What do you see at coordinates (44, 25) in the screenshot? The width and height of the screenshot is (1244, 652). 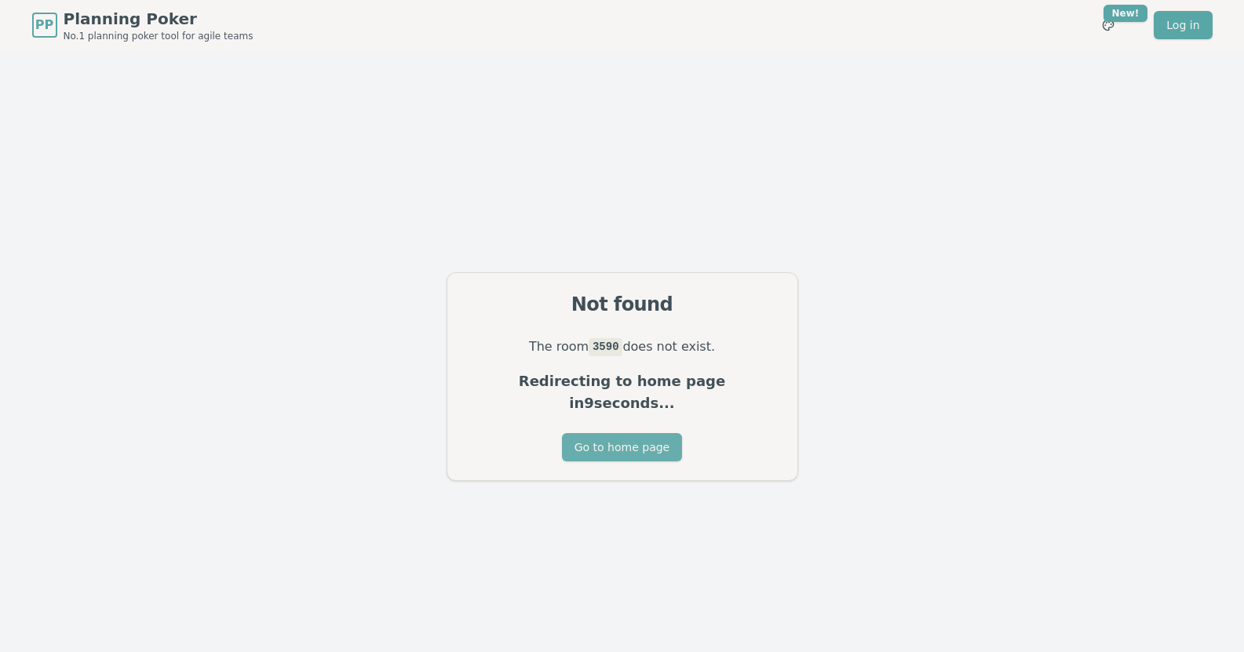 I see `span: PP` at bounding box center [44, 25].